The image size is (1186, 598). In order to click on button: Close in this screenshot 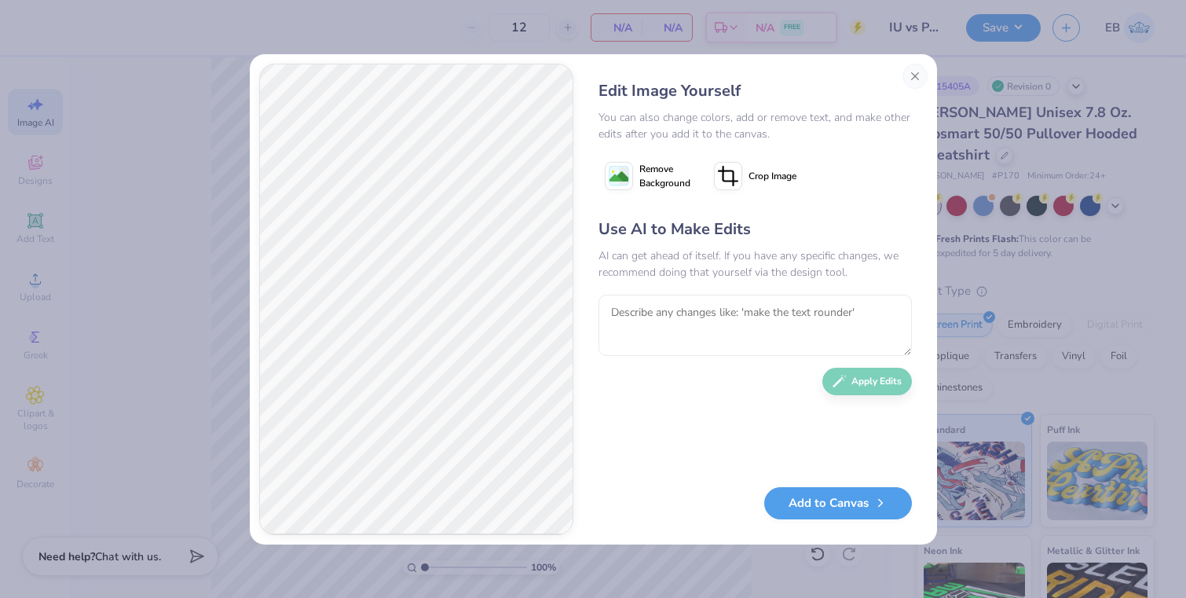, I will do `click(915, 76)`.